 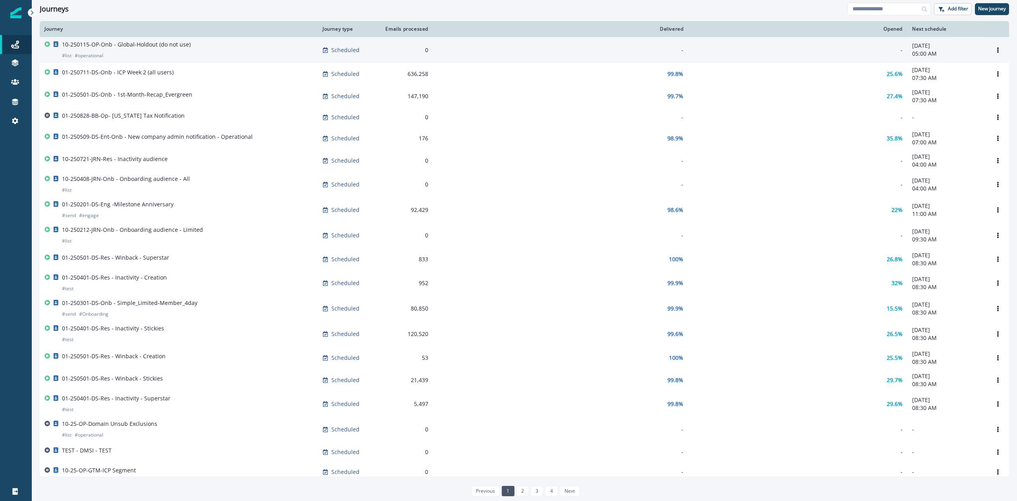 What do you see at coordinates (114, 277) in the screenshot?
I see `p: 01-250401-DS-Res - Inactivity - Creation` at bounding box center [114, 277].